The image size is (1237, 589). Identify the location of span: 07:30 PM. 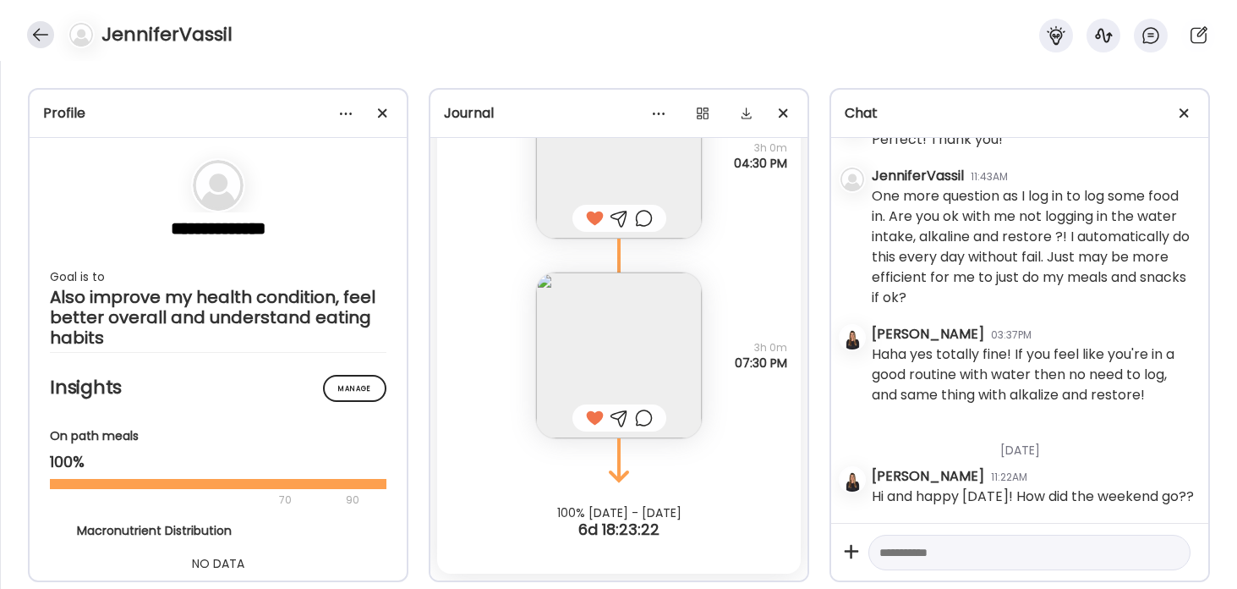
(761, 363).